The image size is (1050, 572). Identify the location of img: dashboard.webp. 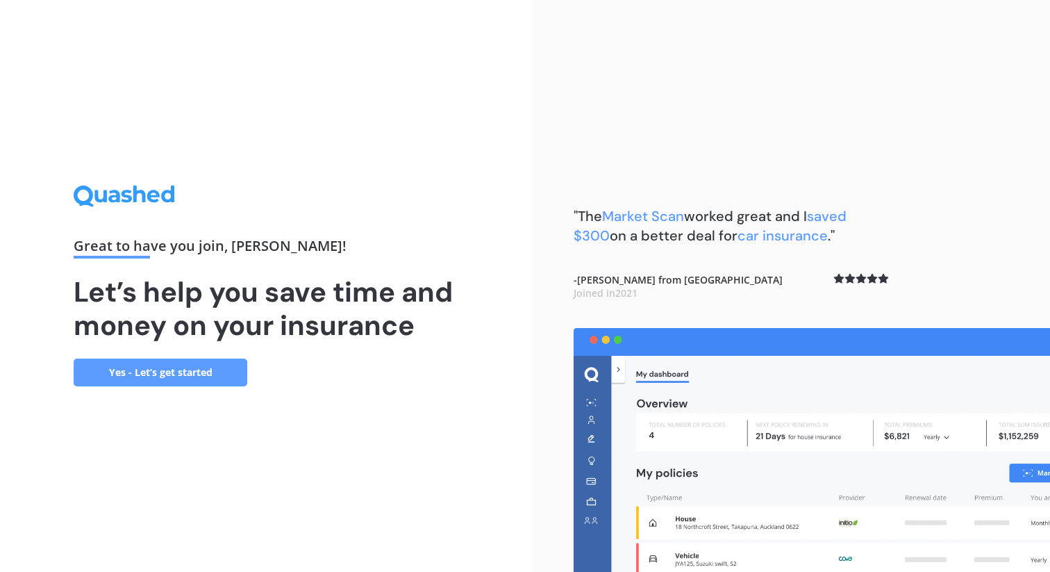
(812, 449).